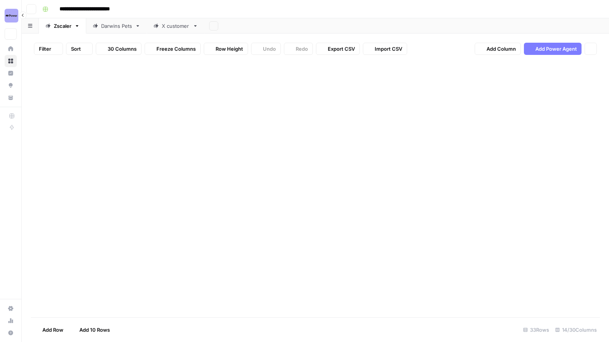 The height and width of the screenshot is (342, 609). What do you see at coordinates (11, 321) in the screenshot?
I see `a: Usage` at bounding box center [11, 321].